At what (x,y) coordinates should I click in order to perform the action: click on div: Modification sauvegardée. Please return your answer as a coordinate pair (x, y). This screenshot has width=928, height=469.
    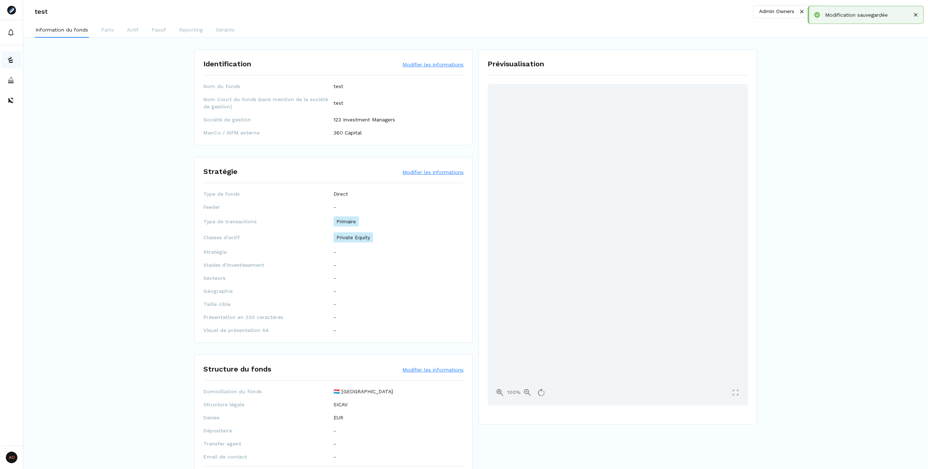
    Looking at the image, I should click on (868, 15).